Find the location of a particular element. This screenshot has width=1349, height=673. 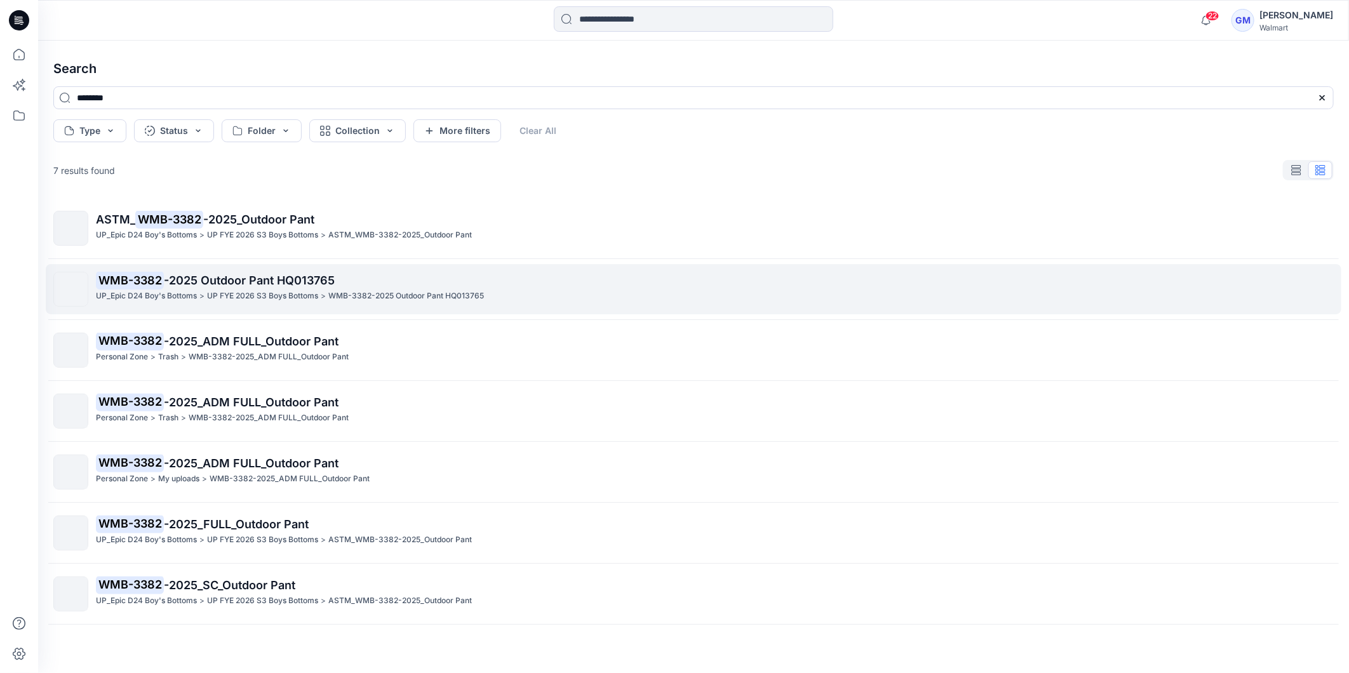

button: More filters is located at coordinates (457, 131).